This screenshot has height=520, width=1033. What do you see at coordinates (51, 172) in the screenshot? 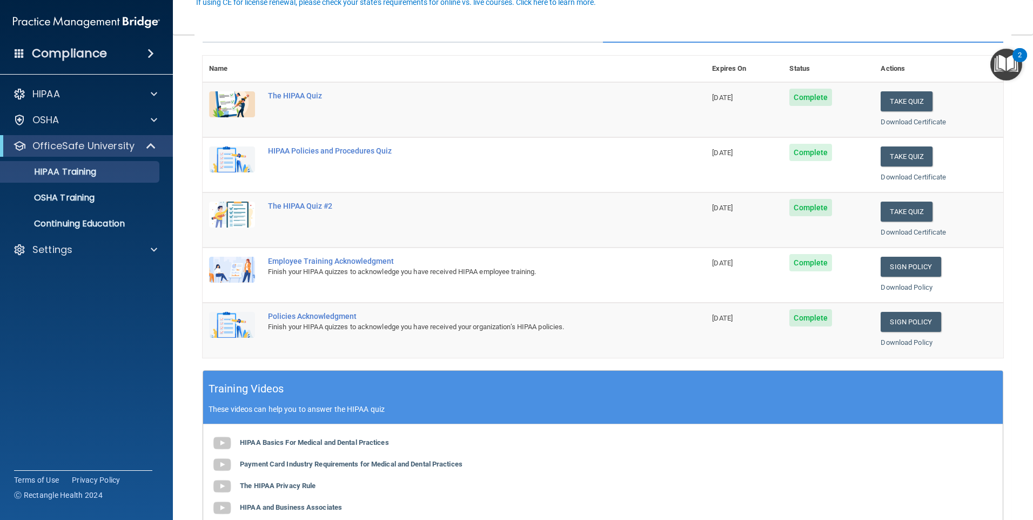
I see `p: HIPAA Training` at bounding box center [51, 172].